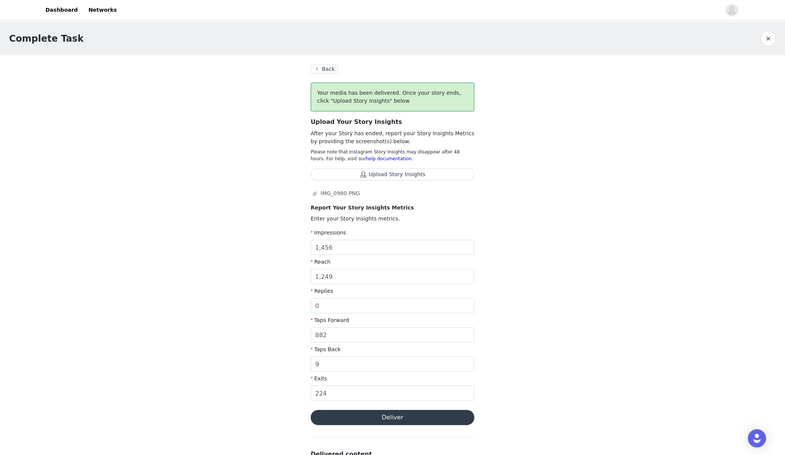  What do you see at coordinates (325, 349) in the screenshot?
I see `label: Taps Back` at bounding box center [325, 349].